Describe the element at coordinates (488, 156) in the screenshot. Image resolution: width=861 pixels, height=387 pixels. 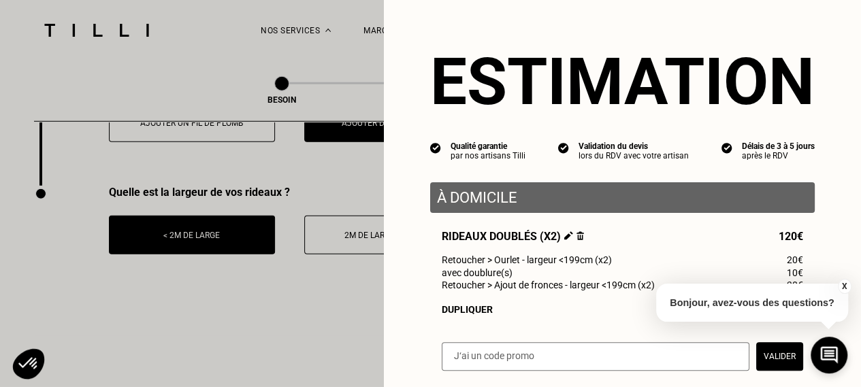
I see `div: par nos artisans Tilli` at that location.